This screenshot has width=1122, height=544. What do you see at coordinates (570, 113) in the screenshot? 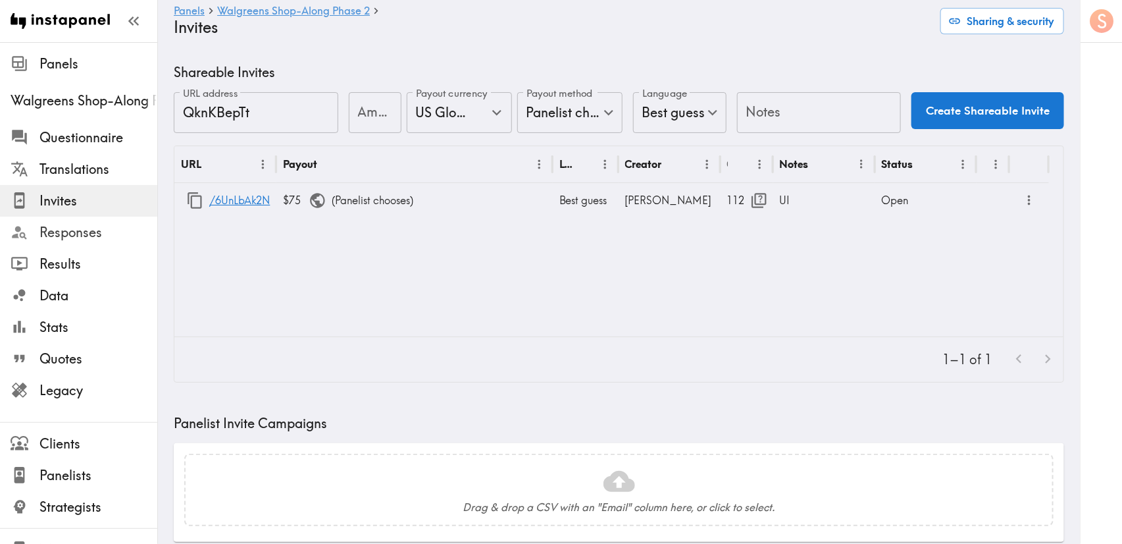
I see `div: Panelist chooses` at bounding box center [570, 113].